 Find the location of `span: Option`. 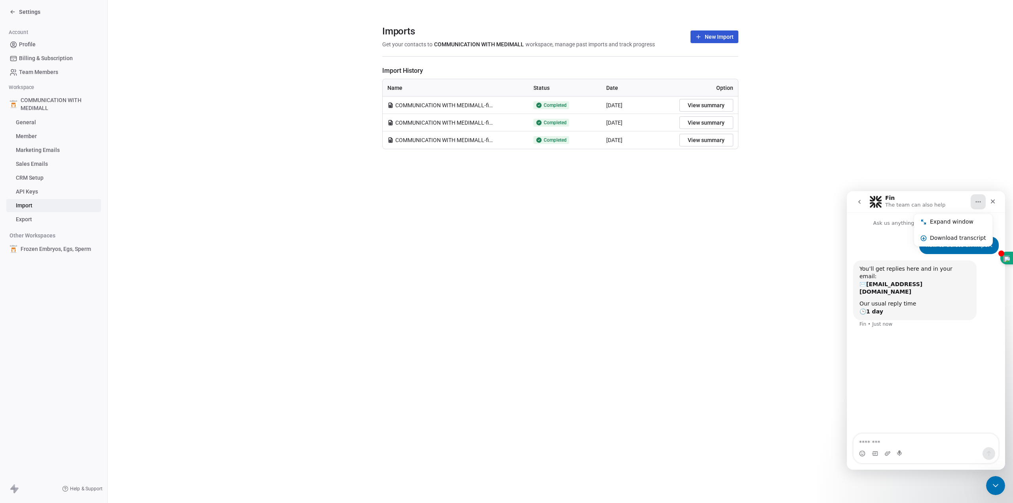

span: Option is located at coordinates (725, 88).